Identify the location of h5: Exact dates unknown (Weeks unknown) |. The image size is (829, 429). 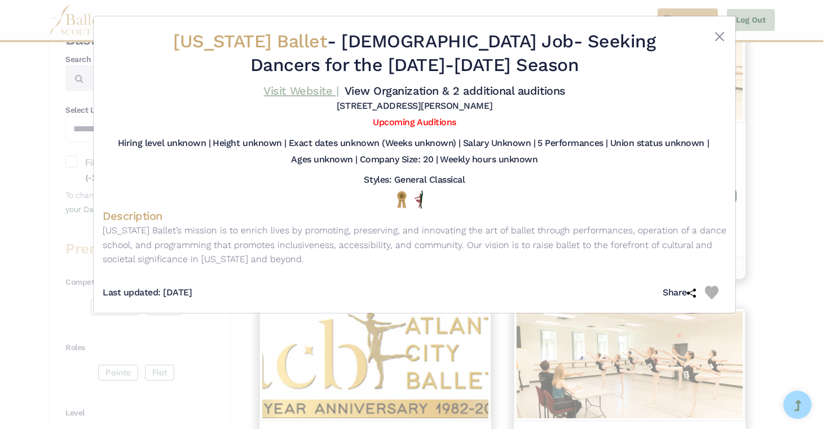
(375, 143).